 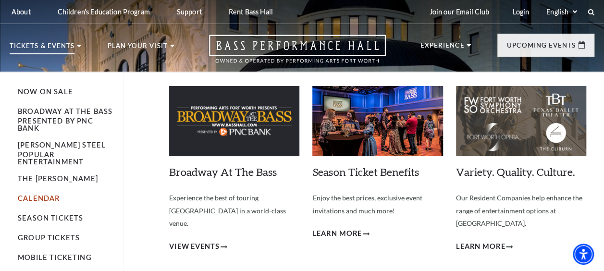 I want to click on p: Rent Bass Hall, so click(x=251, y=12).